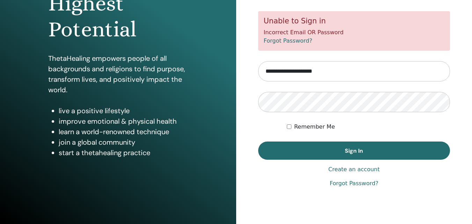 The height and width of the screenshot is (224, 472). Describe the element at coordinates (315, 127) in the screenshot. I see `label: Remember Me` at that location.